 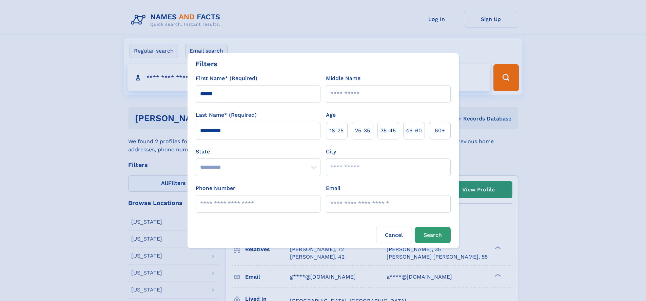 What do you see at coordinates (331, 115) in the screenshot?
I see `label: Age` at bounding box center [331, 115].